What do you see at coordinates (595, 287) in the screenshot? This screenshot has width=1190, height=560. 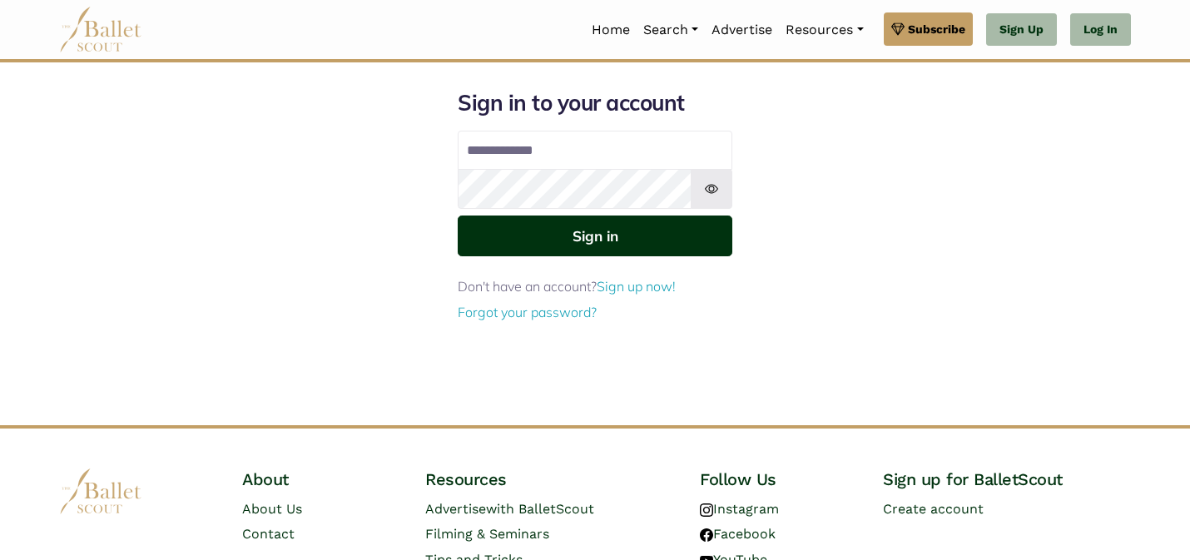 I see `p: Don't have an account?` at bounding box center [595, 287].